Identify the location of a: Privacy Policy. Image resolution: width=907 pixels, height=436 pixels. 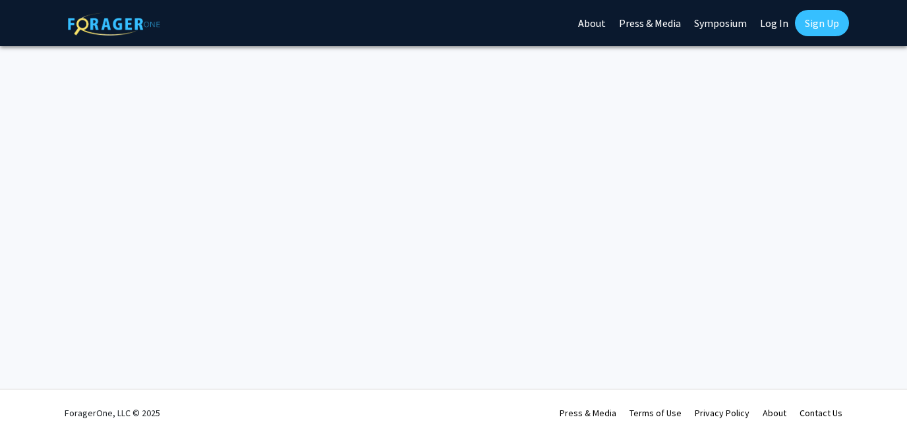
(722, 413).